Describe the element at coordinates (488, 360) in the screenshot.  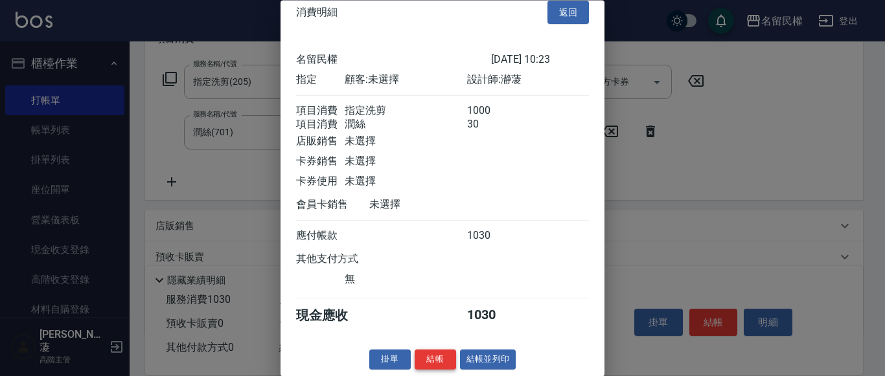
I see `button: 結帳並列印` at that location.